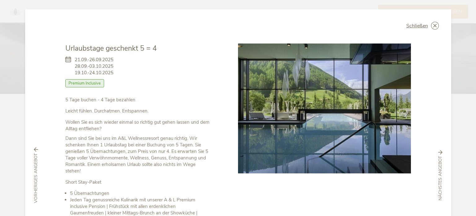 Image resolution: width=476 pixels, height=216 pixels. What do you see at coordinates (441, 178) in the screenshot?
I see `span: nächstes Angebot` at bounding box center [441, 178].